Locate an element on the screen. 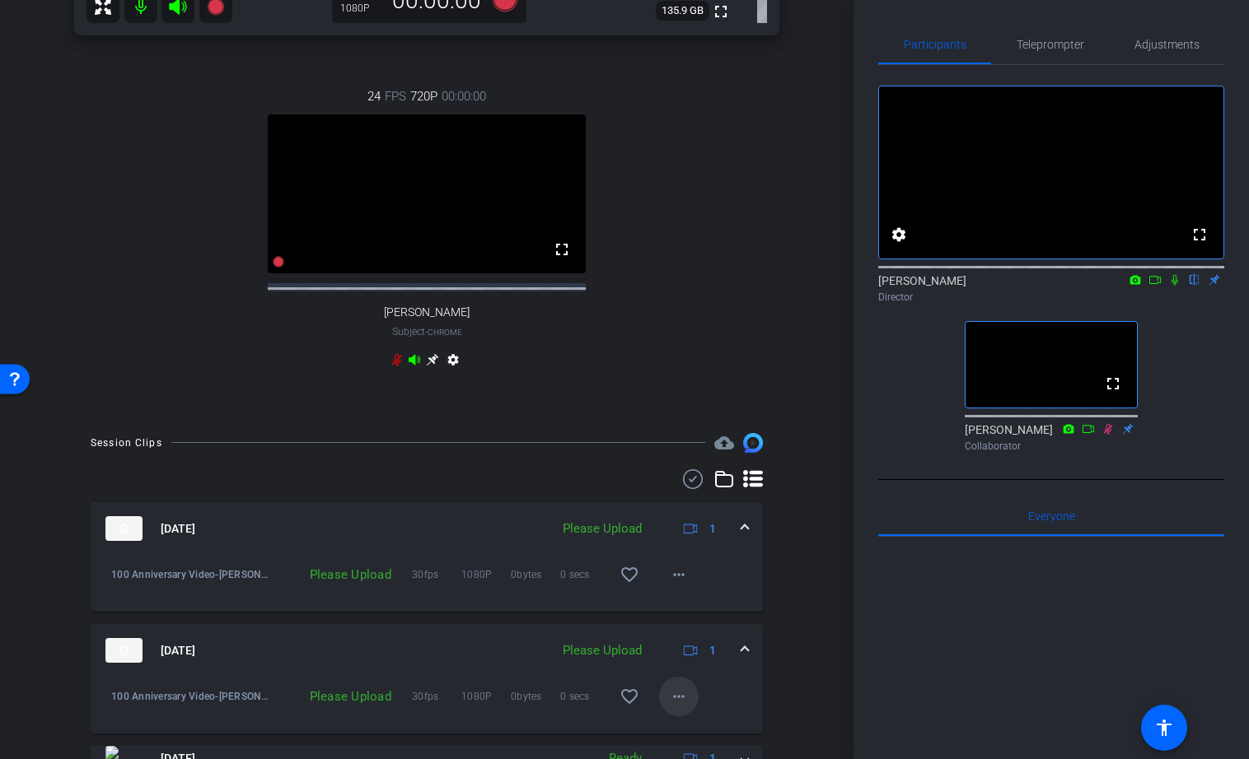 The height and width of the screenshot is (759, 1249). span: Participants is located at coordinates (935, 44).